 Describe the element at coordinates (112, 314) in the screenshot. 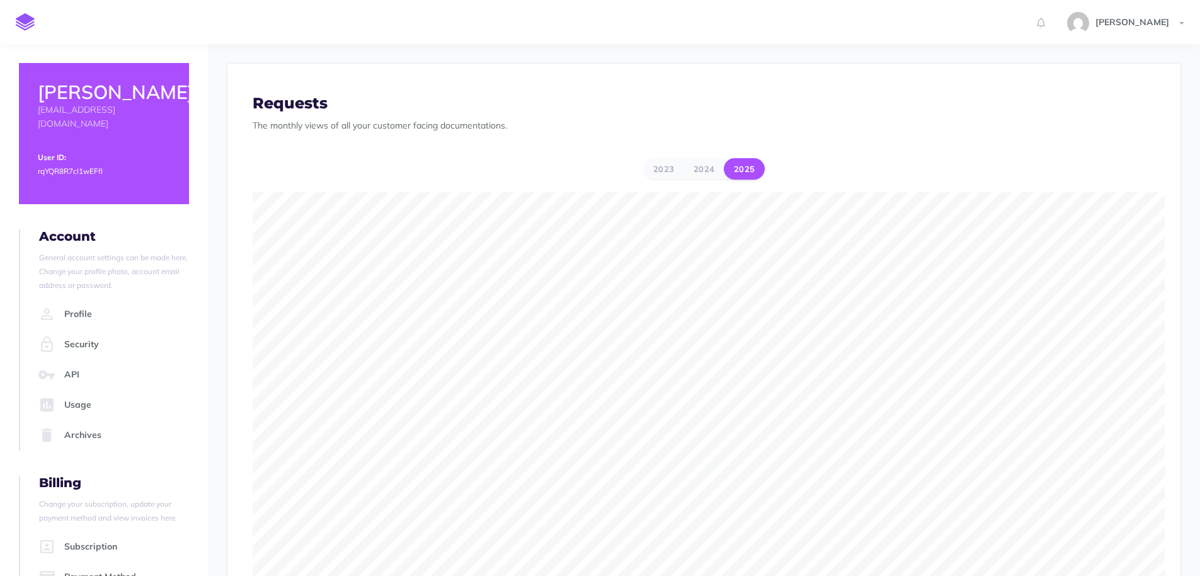

I see `a: Profile` at that location.